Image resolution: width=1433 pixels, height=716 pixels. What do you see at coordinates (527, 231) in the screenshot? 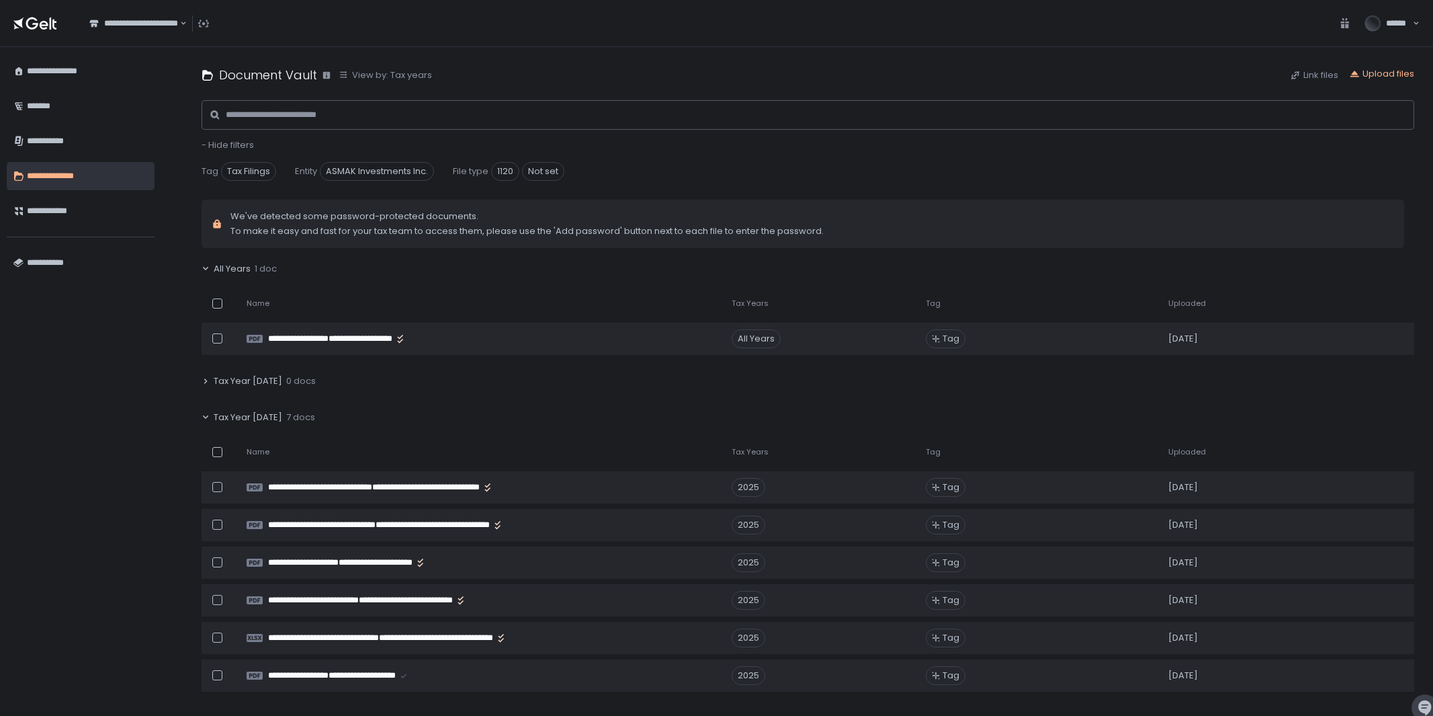
I see `span: To make it easy and fast for your tax team to access them, please use the 'Add password' button n...` at bounding box center [527, 231].